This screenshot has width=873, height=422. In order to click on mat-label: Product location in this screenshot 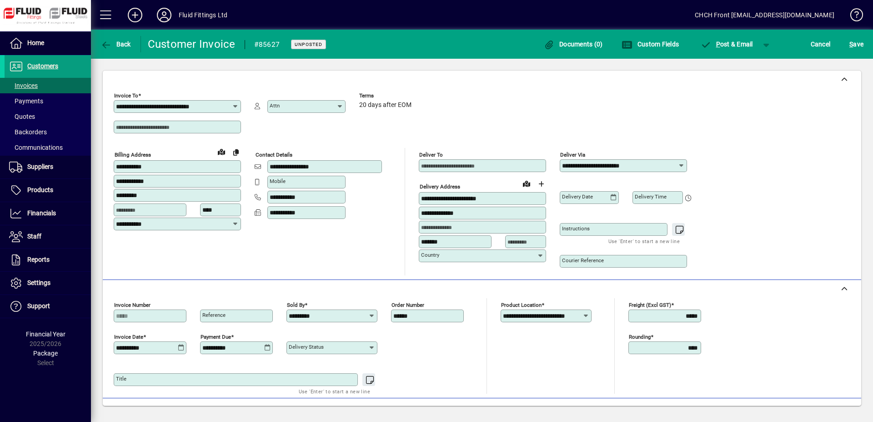, I will do `click(521, 305)`.